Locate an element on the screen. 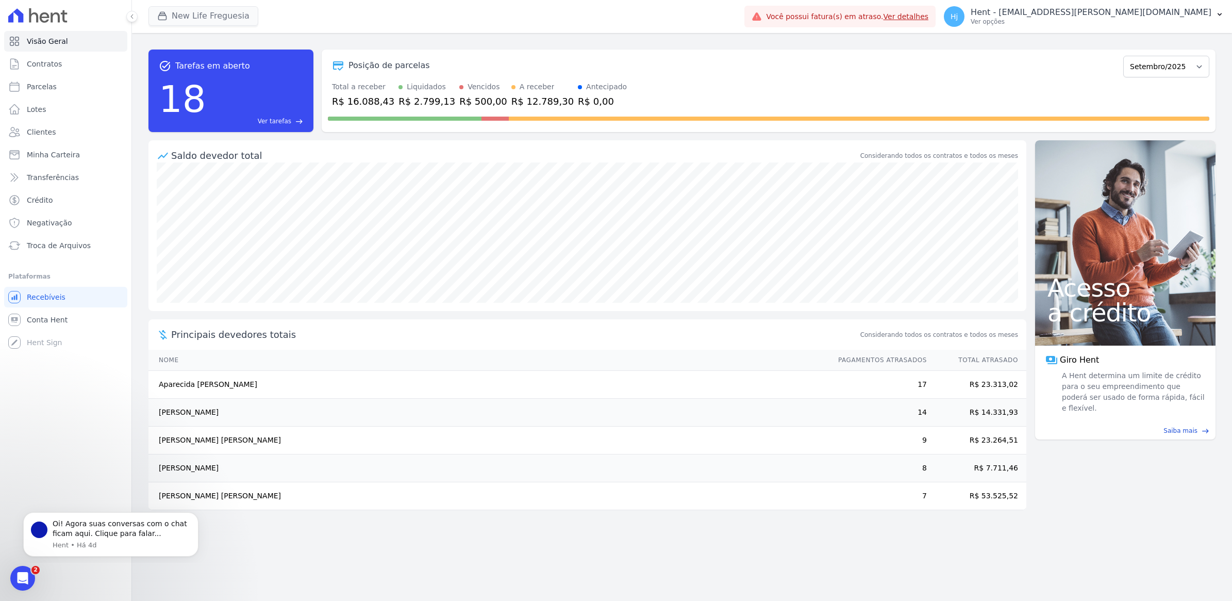 This screenshot has height=601, width=1232. a: Troca de Arquivos is located at coordinates (65, 245).